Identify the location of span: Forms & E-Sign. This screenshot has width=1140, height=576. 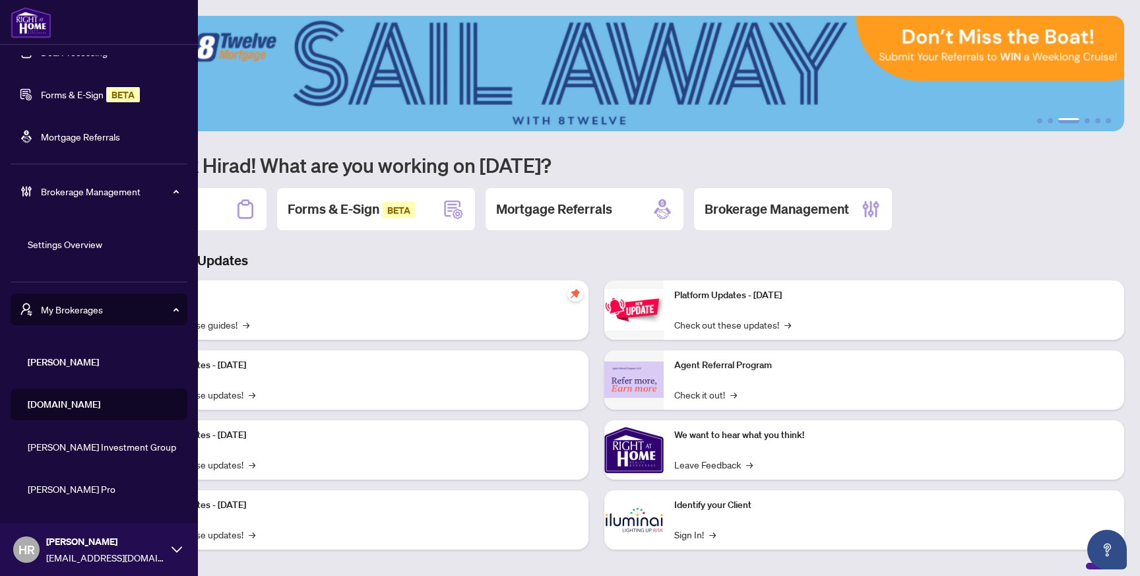
(352, 209).